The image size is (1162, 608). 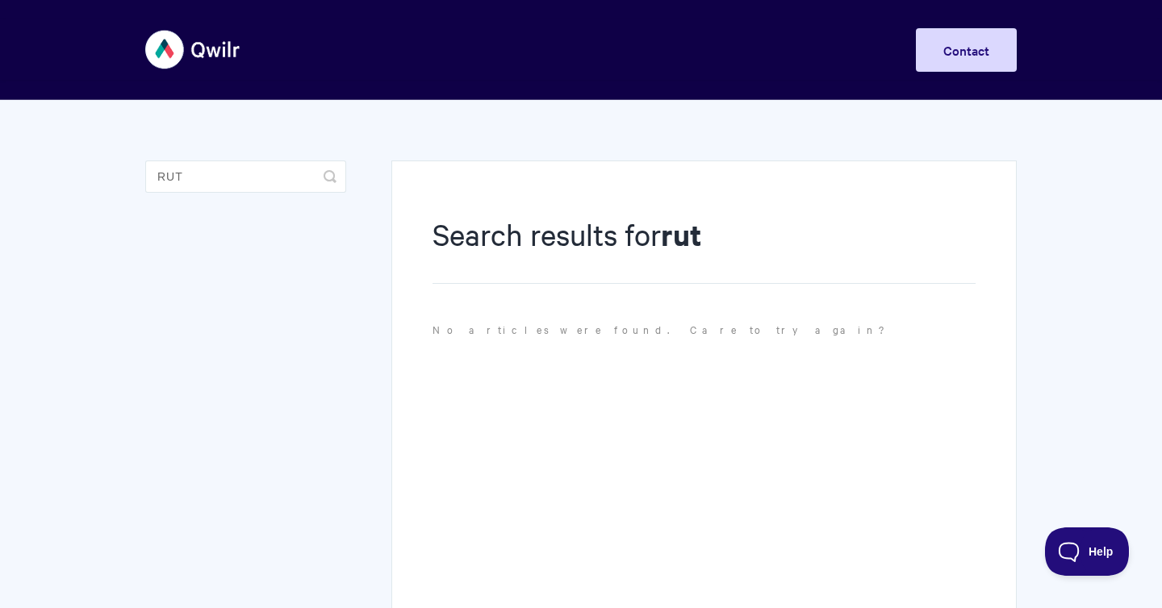 What do you see at coordinates (704, 249) in the screenshot?
I see `h1: Search results for` at bounding box center [704, 249].